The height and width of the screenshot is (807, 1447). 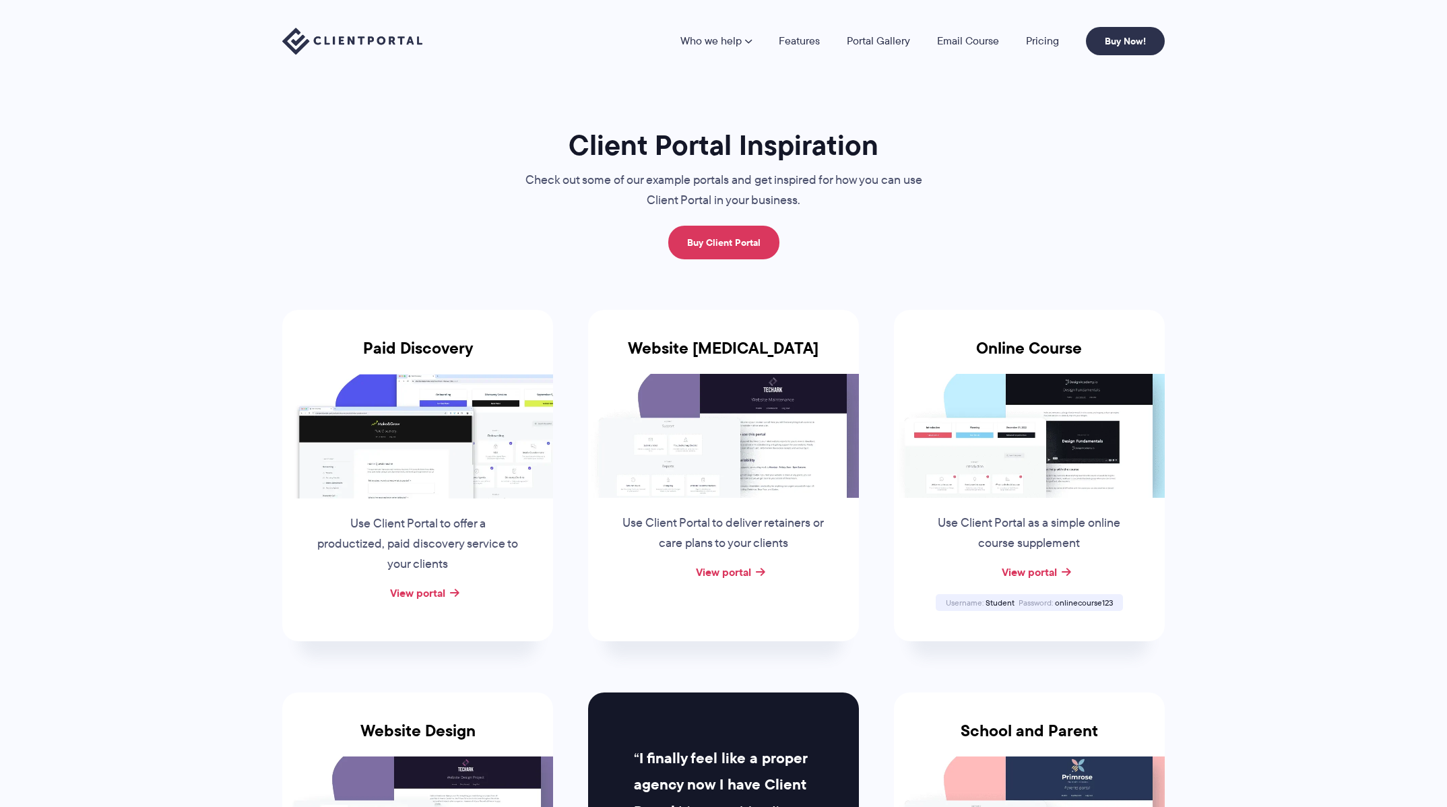 What do you see at coordinates (723, 145) in the screenshot?
I see `h1: Client Portal Inspiration` at bounding box center [723, 145].